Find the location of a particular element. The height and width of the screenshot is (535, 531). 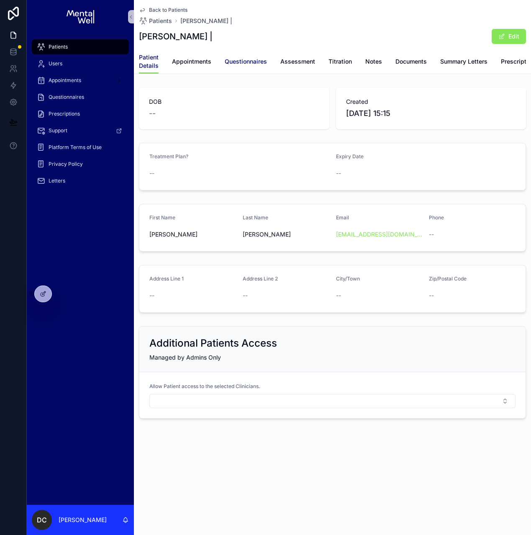

a: Assessment is located at coordinates (297, 62).